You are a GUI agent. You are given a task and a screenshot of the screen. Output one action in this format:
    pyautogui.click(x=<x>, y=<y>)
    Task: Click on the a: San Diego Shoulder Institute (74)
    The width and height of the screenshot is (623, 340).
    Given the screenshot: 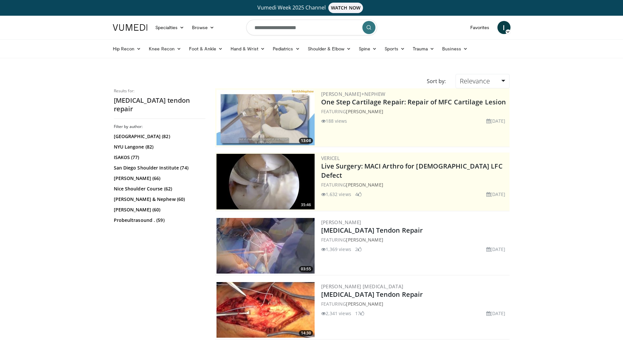 What is the action you would take?
    pyautogui.click(x=159, y=168)
    